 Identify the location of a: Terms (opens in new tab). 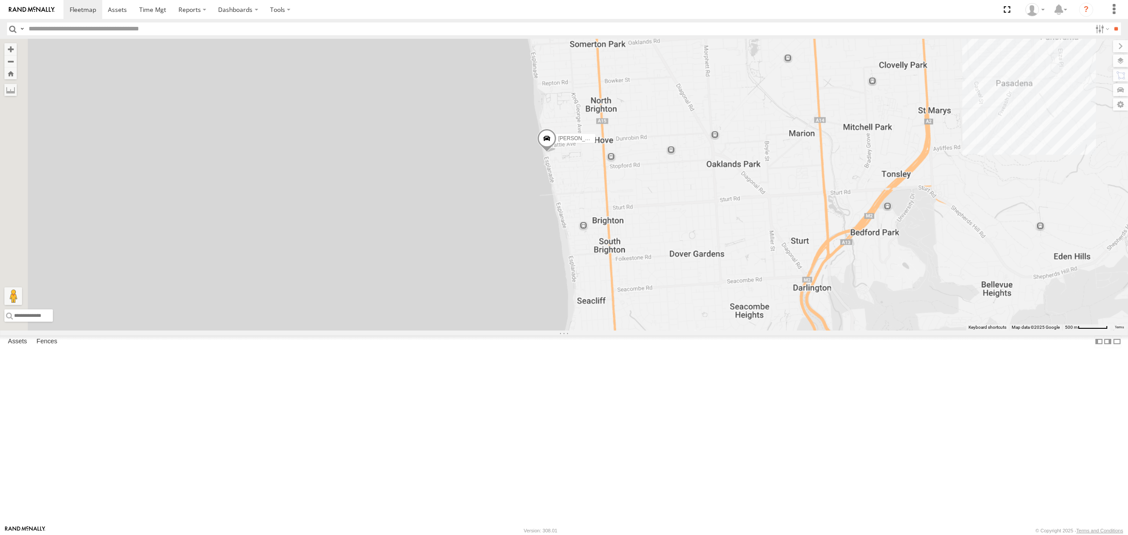
(1119, 327).